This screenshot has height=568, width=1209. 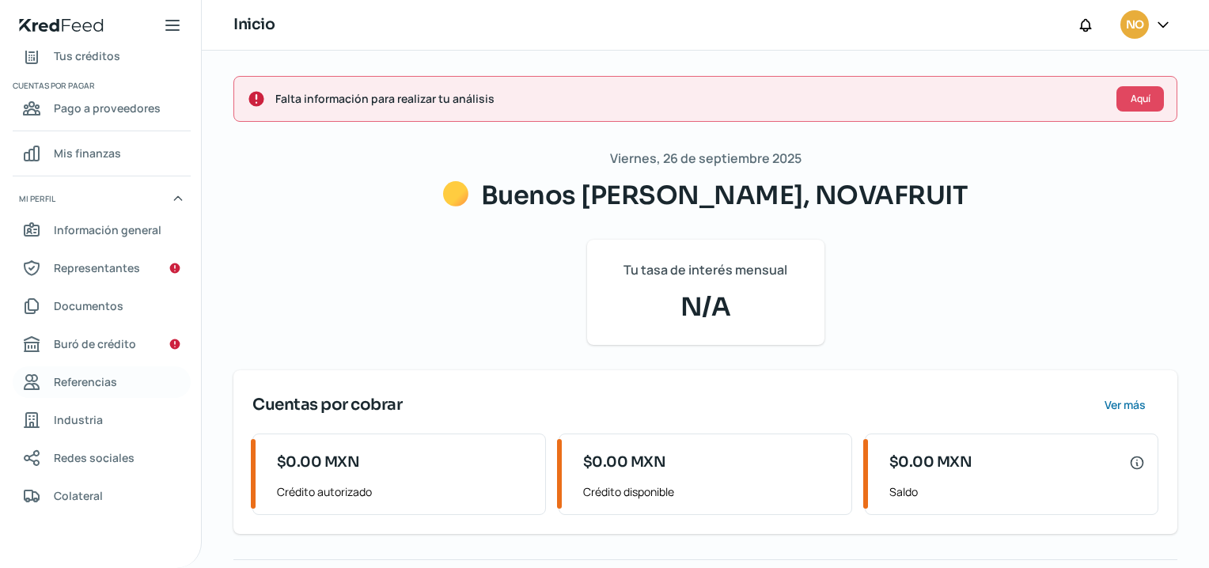 What do you see at coordinates (404, 492) in the screenshot?
I see `span: Crédito autorizado` at bounding box center [404, 492].